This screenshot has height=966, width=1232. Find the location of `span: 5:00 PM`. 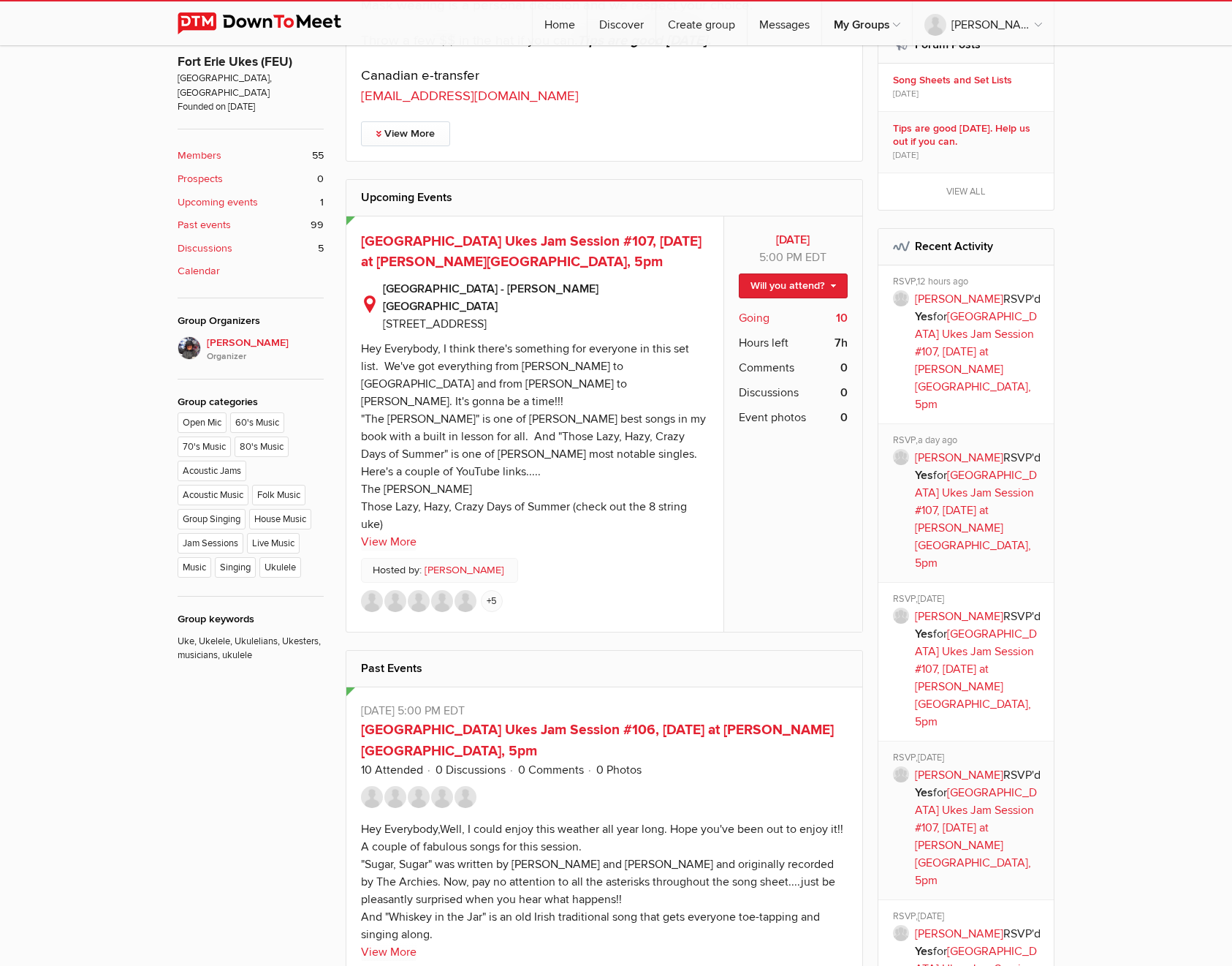

span: 5:00 PM is located at coordinates (781, 258).